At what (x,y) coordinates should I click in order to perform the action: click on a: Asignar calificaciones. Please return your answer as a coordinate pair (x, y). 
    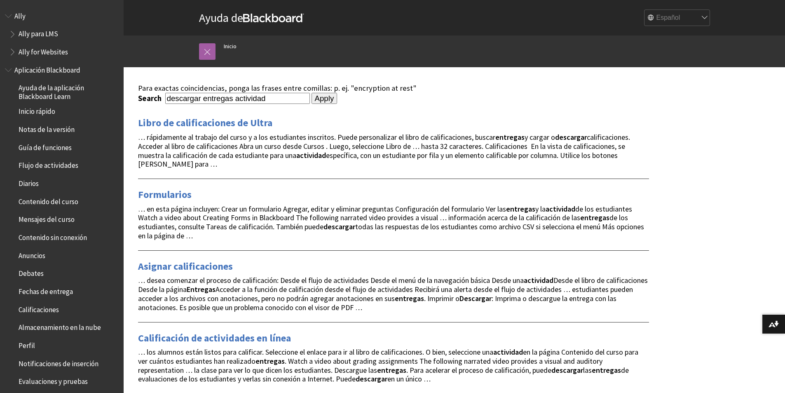
    Looking at the image, I should click on (185, 266).